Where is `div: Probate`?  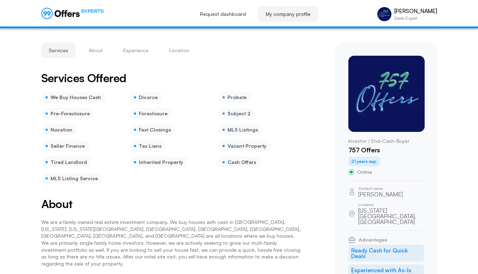 div: Probate is located at coordinates (234, 97).